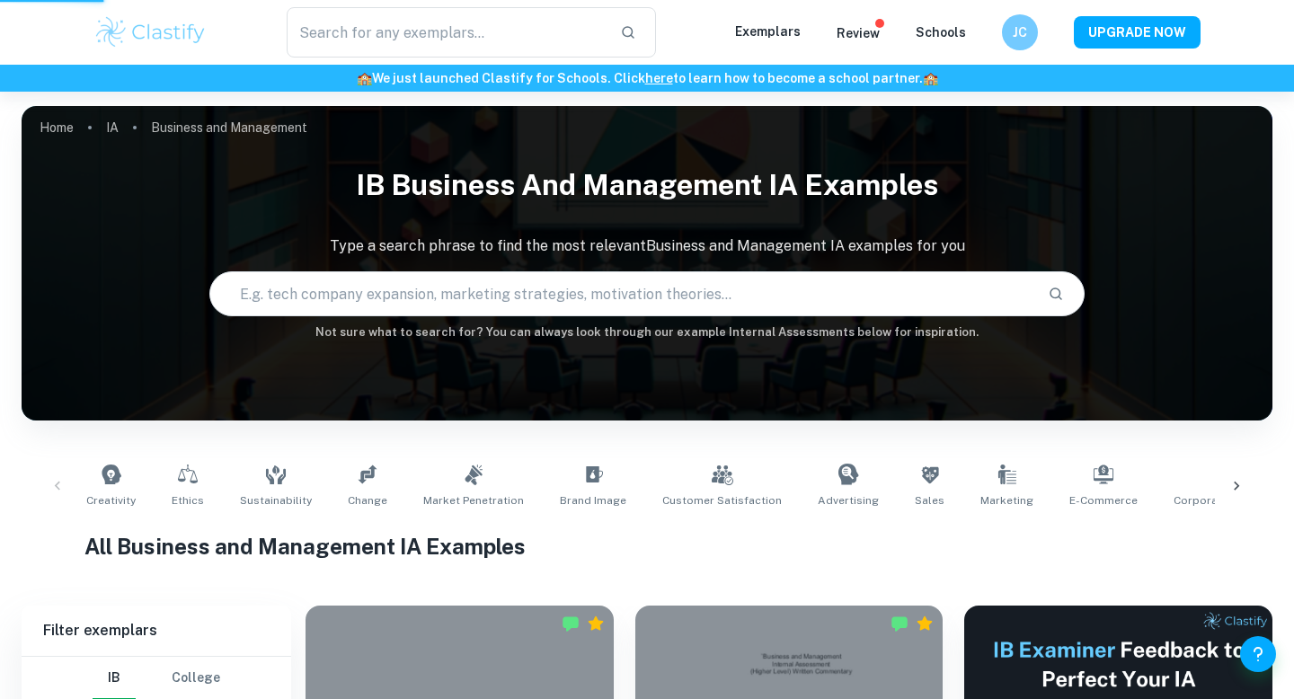  Describe the element at coordinates (1020, 32) in the screenshot. I see `button: JC` at that location.